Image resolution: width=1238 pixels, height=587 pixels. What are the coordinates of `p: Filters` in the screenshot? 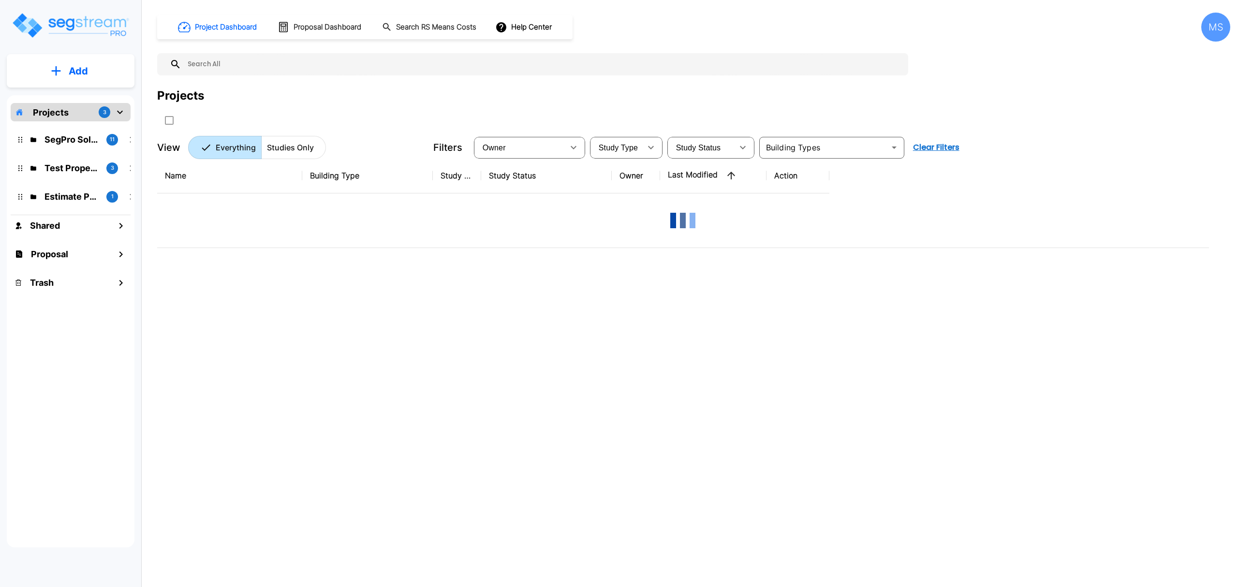 It's located at (448, 148).